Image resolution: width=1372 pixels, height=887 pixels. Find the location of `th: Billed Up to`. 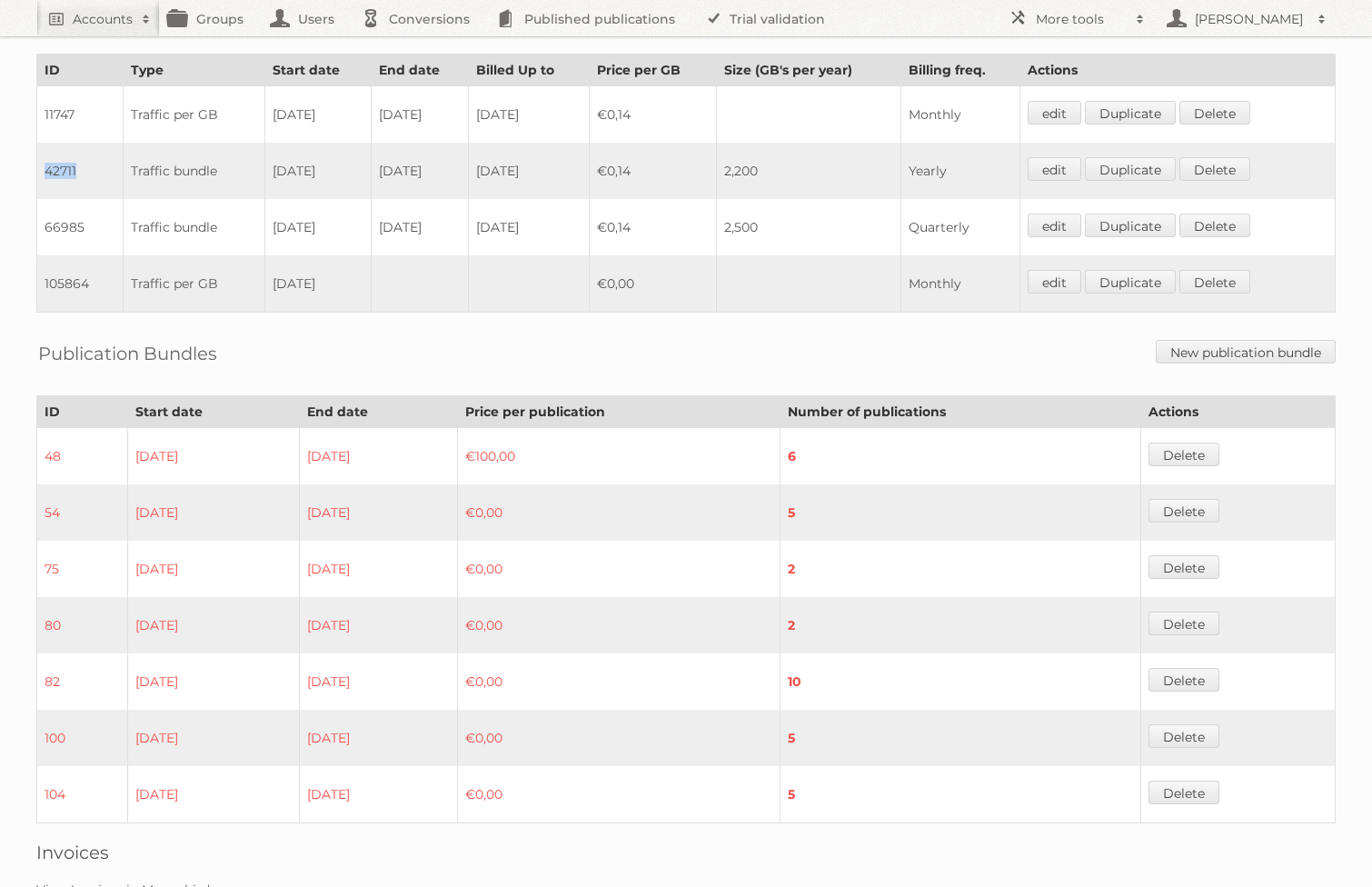

th: Billed Up to is located at coordinates (529, 70).